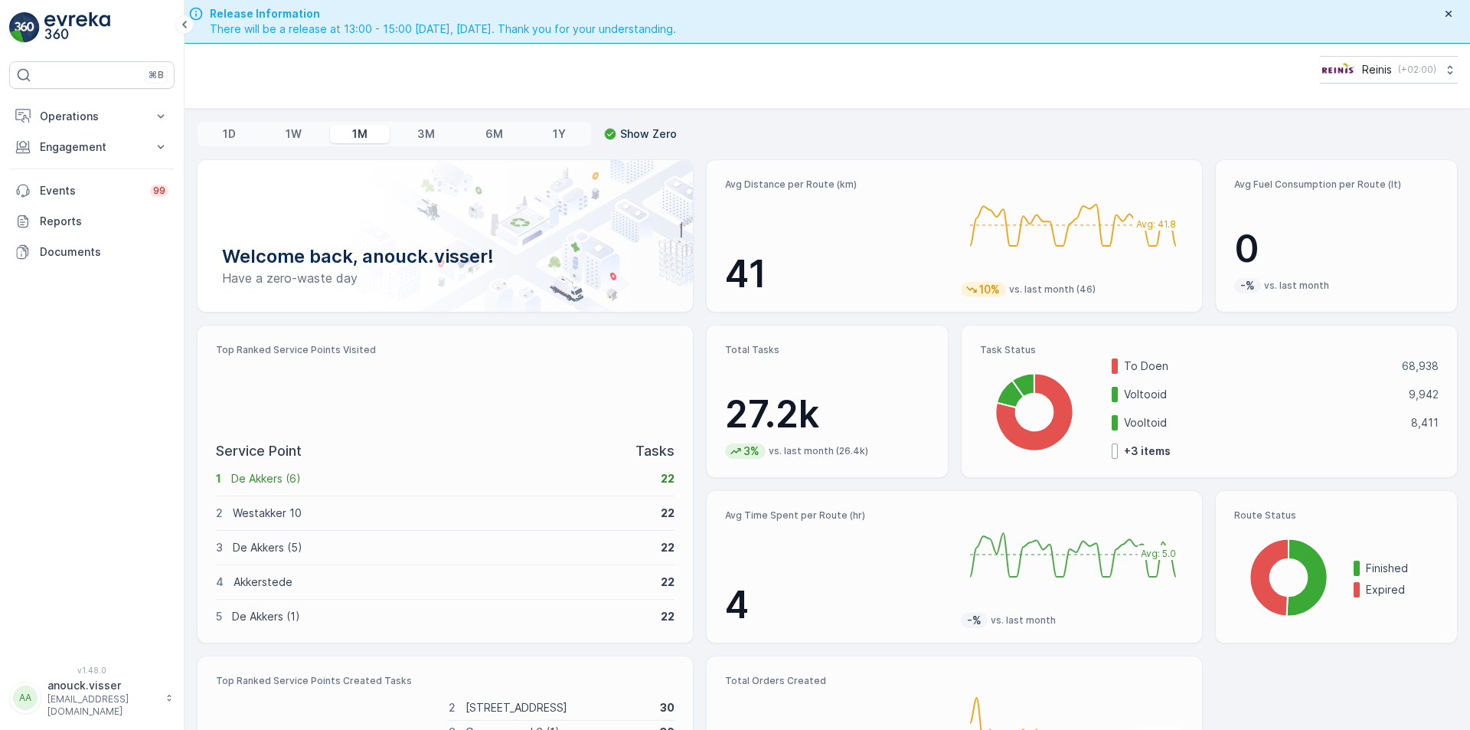 This screenshot has width=1470, height=730. Describe the element at coordinates (360, 134) in the screenshot. I see `p: 1M` at that location.